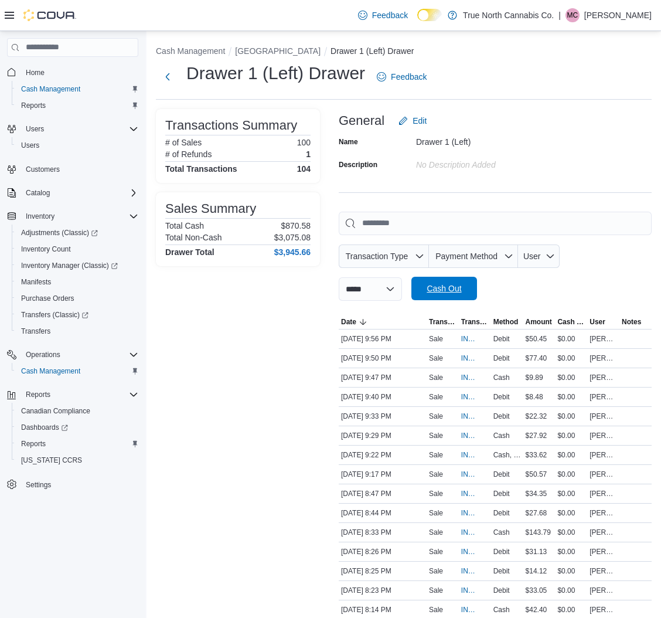  Describe the element at coordinates (469, 494) in the screenshot. I see `span: IN8C60-5259988` at that location.